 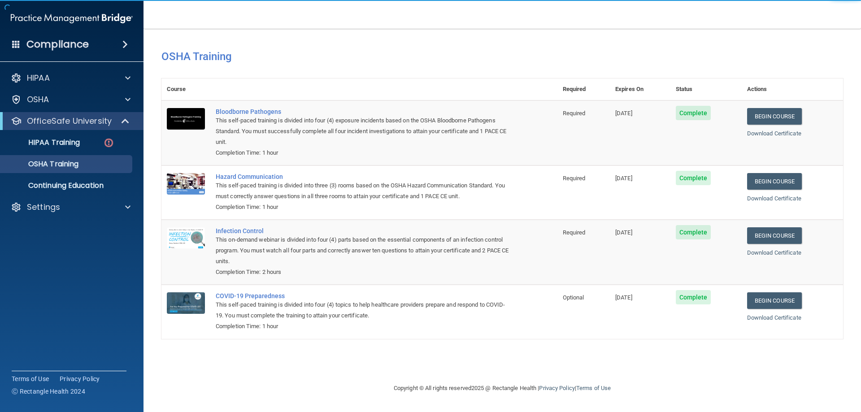 I want to click on span: Ⓒ Rectangle Health 2024, so click(x=48, y=391).